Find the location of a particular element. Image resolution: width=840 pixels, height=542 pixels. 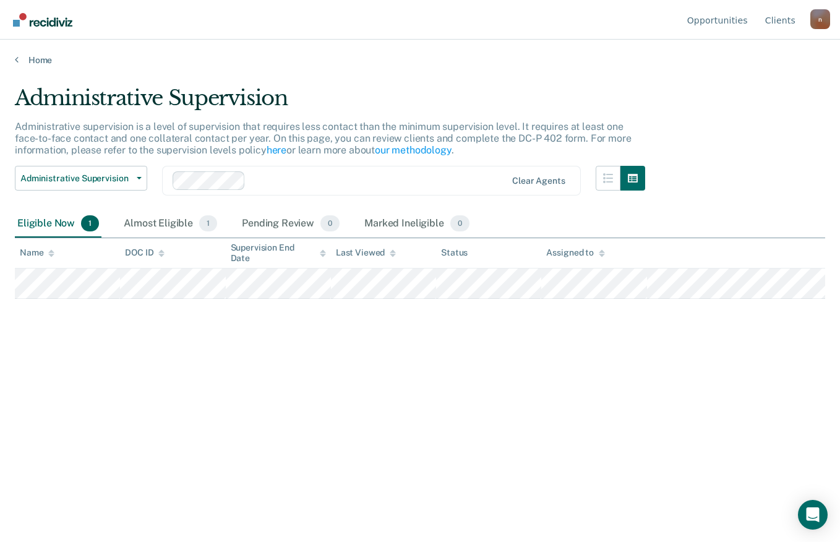

div: DOC ID is located at coordinates (145, 252).